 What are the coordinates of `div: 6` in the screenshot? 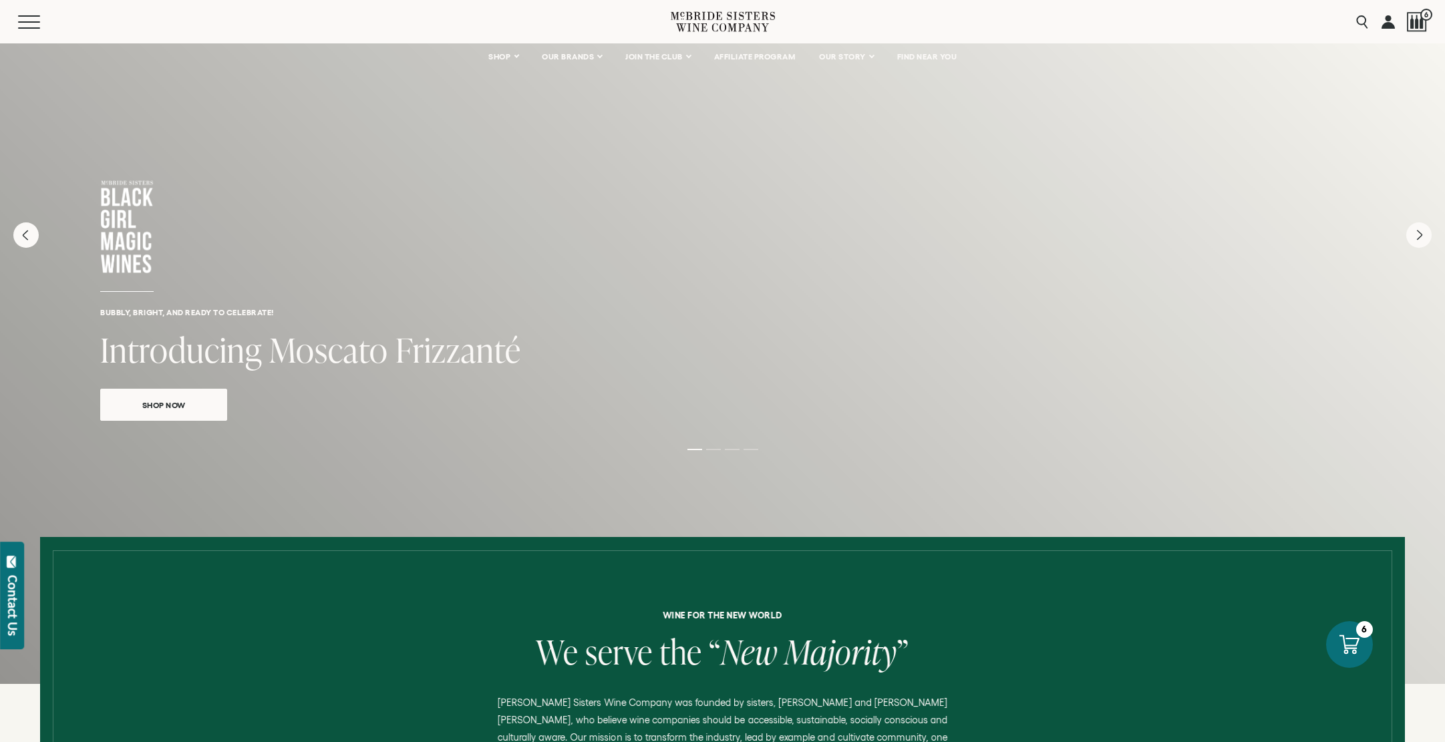 It's located at (1364, 629).